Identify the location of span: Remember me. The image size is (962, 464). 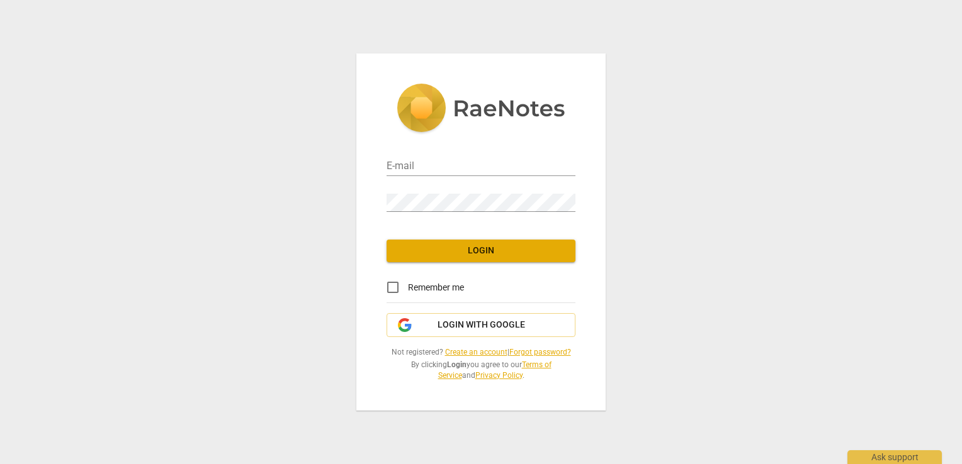
(435, 288).